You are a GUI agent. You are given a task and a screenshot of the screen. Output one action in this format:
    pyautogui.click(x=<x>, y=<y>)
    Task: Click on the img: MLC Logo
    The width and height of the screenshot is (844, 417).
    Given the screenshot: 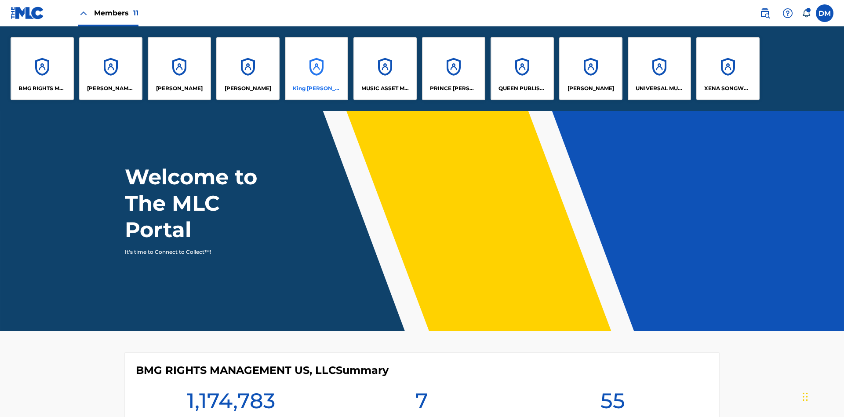 What is the action you would take?
    pyautogui.click(x=27, y=13)
    